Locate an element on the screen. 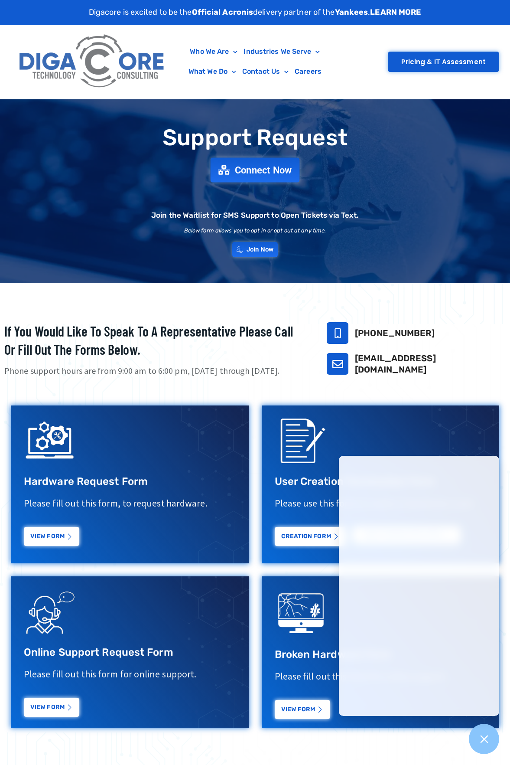  a: Contact Us is located at coordinates (265, 72).